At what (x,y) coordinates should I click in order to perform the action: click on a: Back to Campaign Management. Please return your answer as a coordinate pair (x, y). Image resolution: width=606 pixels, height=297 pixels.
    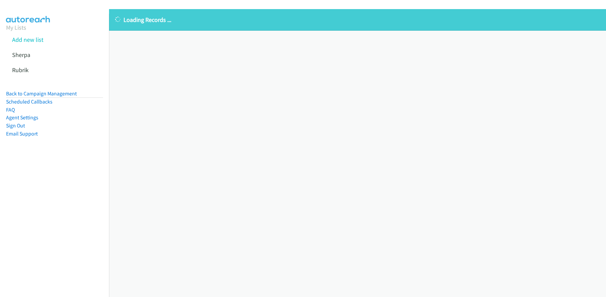
    Looking at the image, I should click on (41, 93).